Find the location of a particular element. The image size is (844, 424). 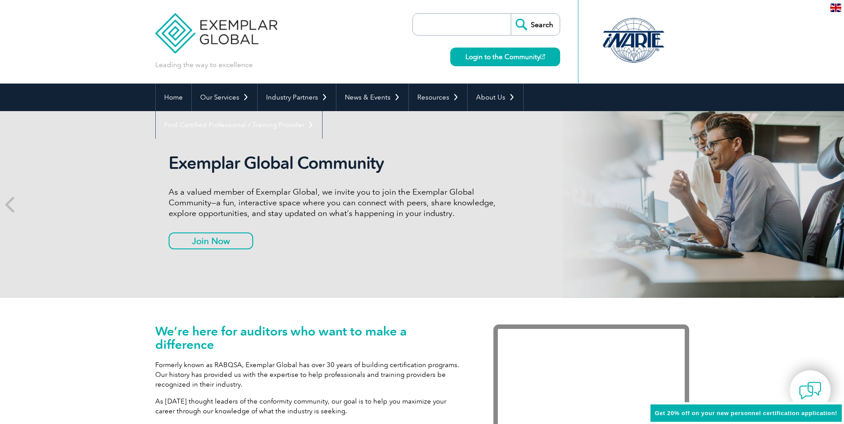

img: contact-chat.png is located at coordinates (810, 391).